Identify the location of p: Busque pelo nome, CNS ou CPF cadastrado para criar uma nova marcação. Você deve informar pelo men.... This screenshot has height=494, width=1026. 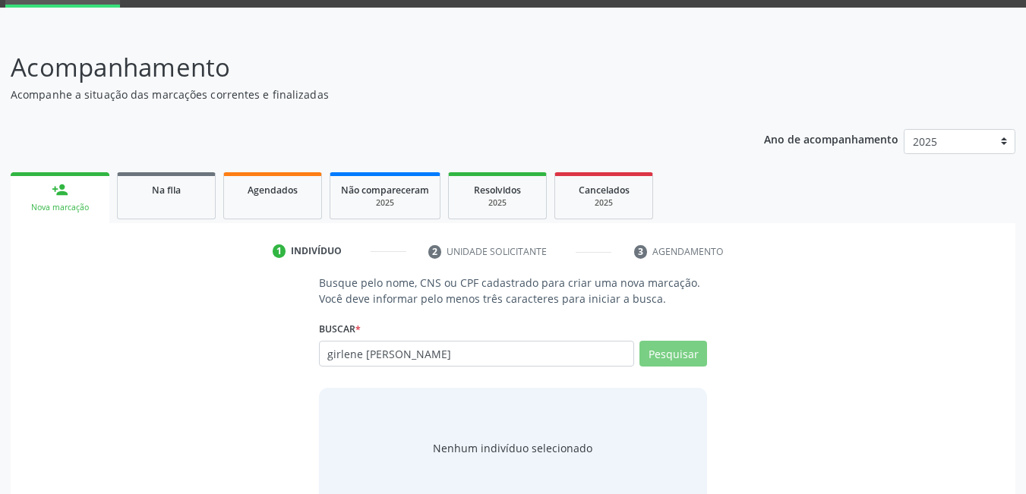
(513, 291).